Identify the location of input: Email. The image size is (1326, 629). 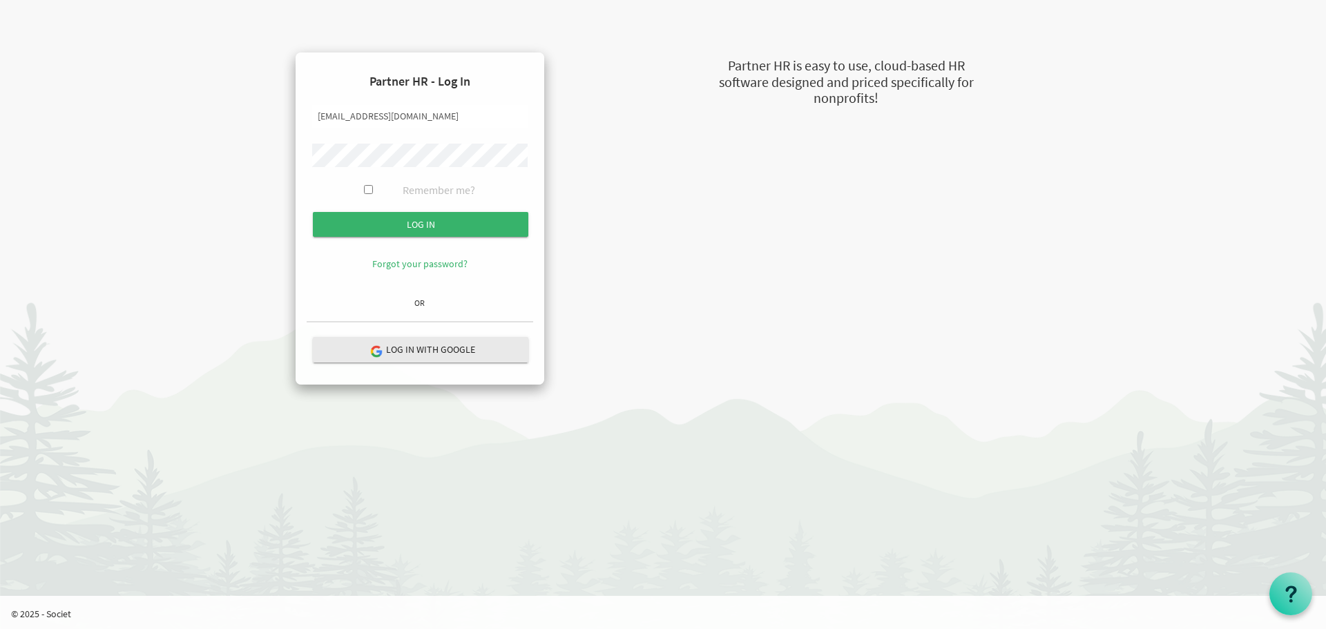
(420, 117).